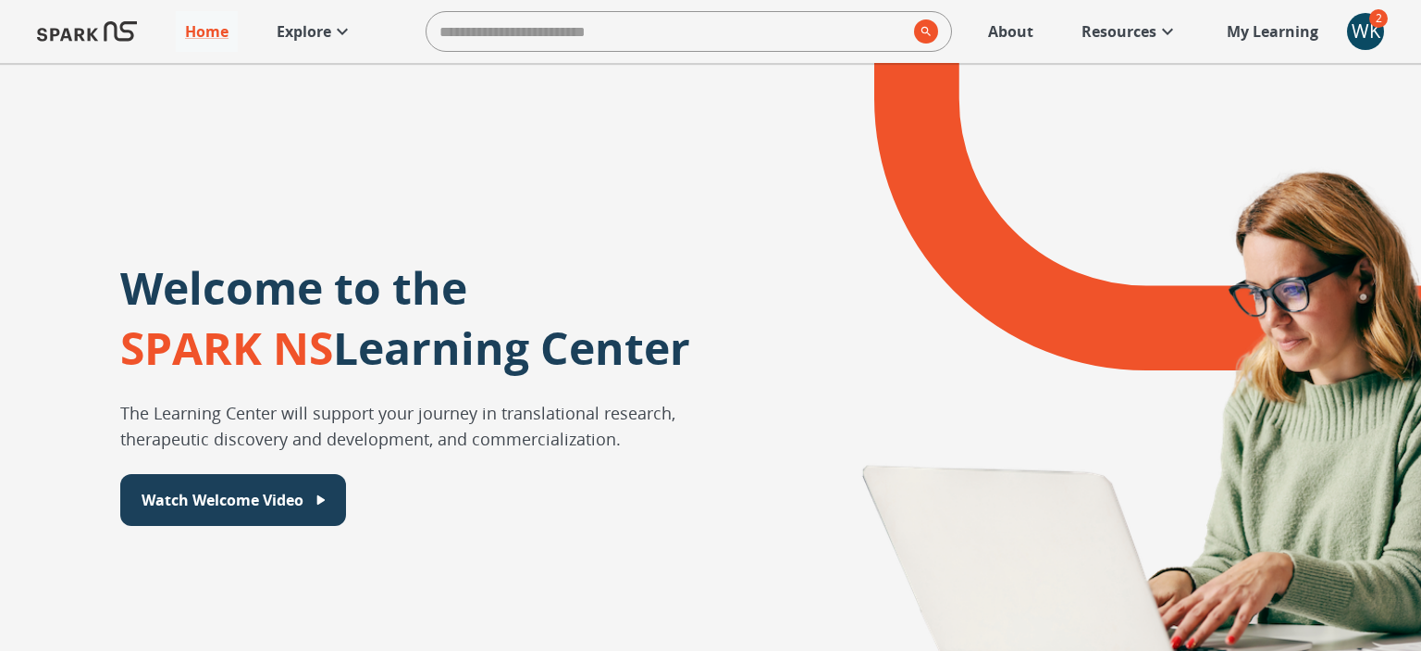 Image resolution: width=1421 pixels, height=651 pixels. I want to click on div: WK, so click(1366, 31).